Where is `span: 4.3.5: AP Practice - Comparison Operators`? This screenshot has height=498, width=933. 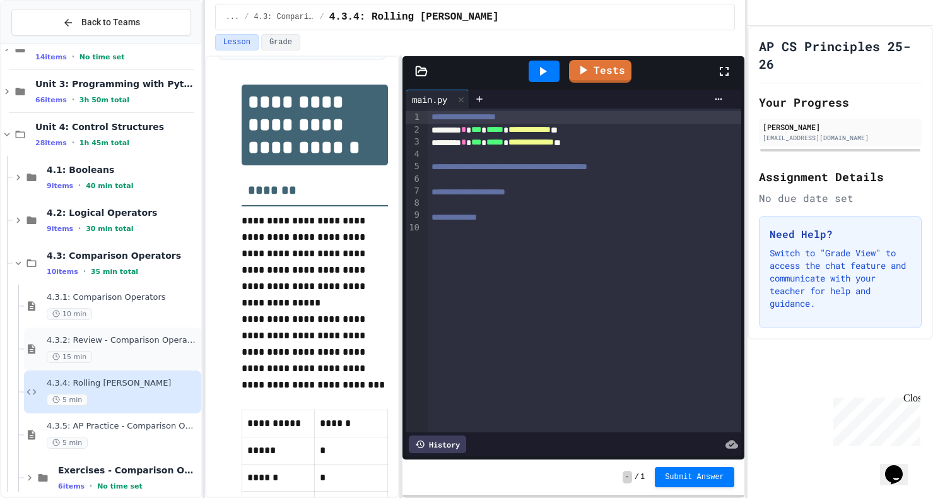 span: 4.3.5: AP Practice - Comparison Operators is located at coordinates (122, 426).